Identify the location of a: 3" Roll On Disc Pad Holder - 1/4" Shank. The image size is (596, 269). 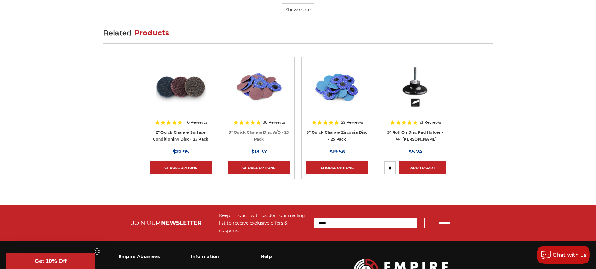
(415, 91).